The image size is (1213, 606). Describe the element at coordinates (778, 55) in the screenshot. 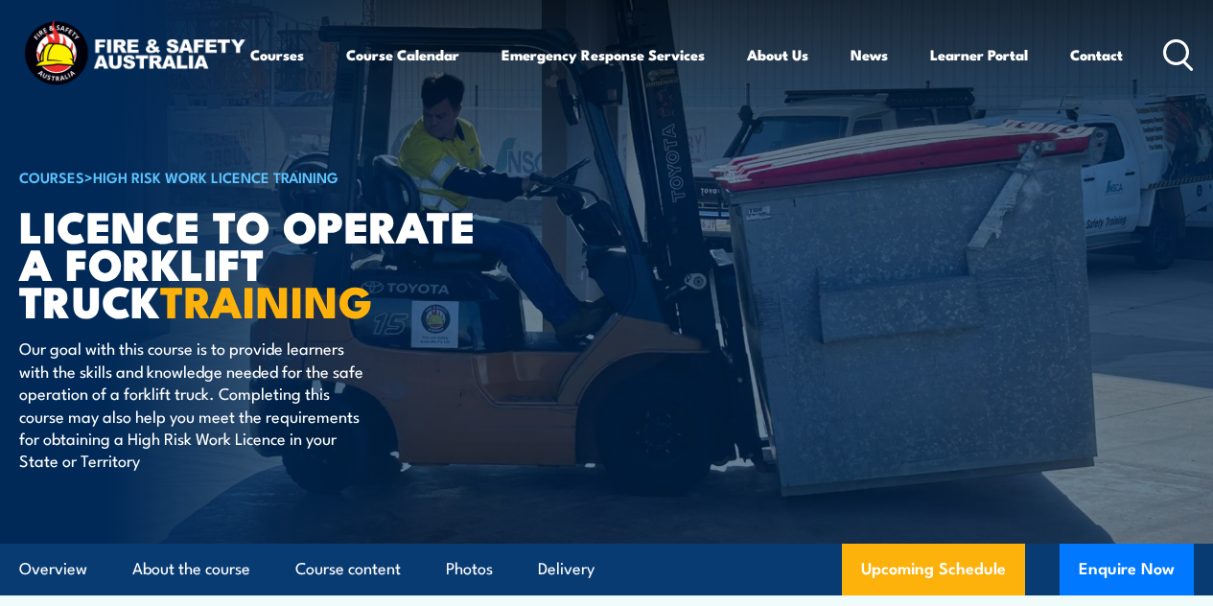

I see `a: About Us` at that location.